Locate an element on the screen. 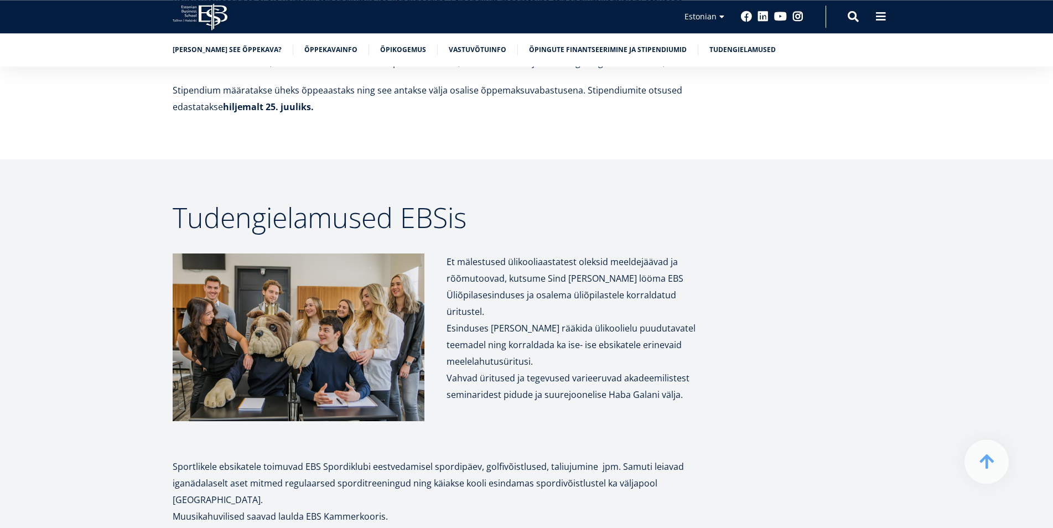 This screenshot has width=1053, height=528. a: Õppekavainfo is located at coordinates (331, 50).